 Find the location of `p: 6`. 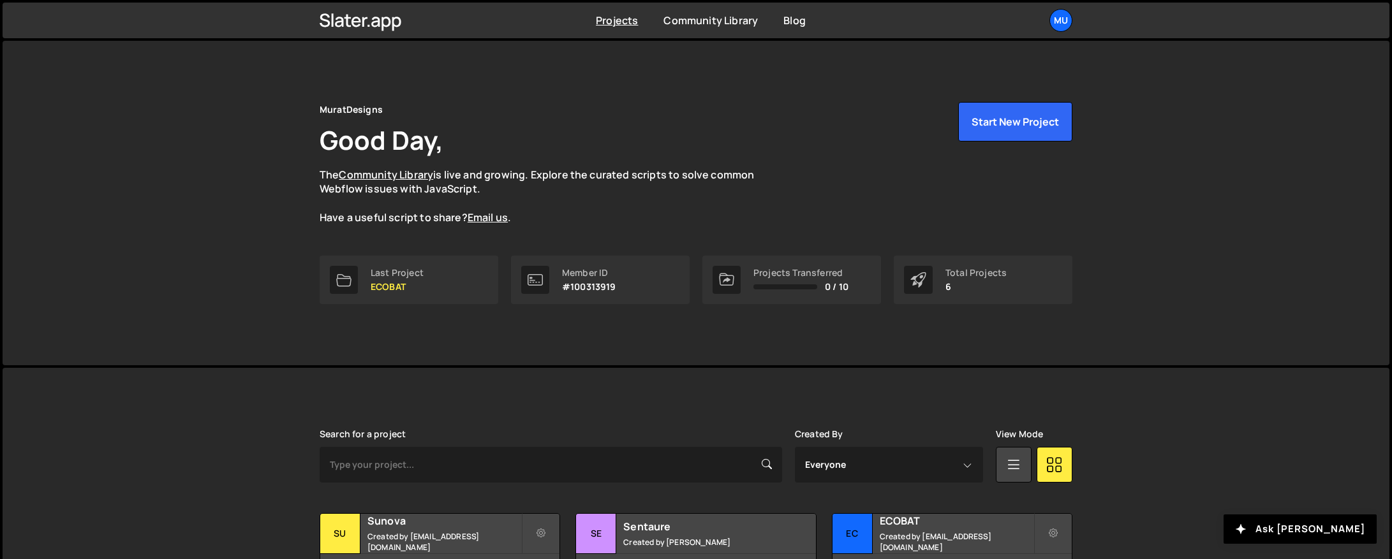

p: 6 is located at coordinates (976, 287).